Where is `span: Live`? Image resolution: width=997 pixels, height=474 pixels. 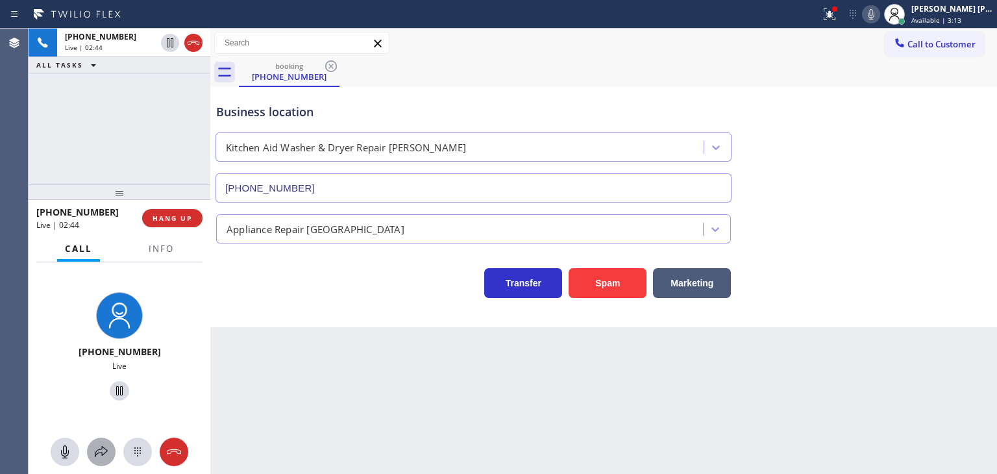 span: Live is located at coordinates (119, 365).